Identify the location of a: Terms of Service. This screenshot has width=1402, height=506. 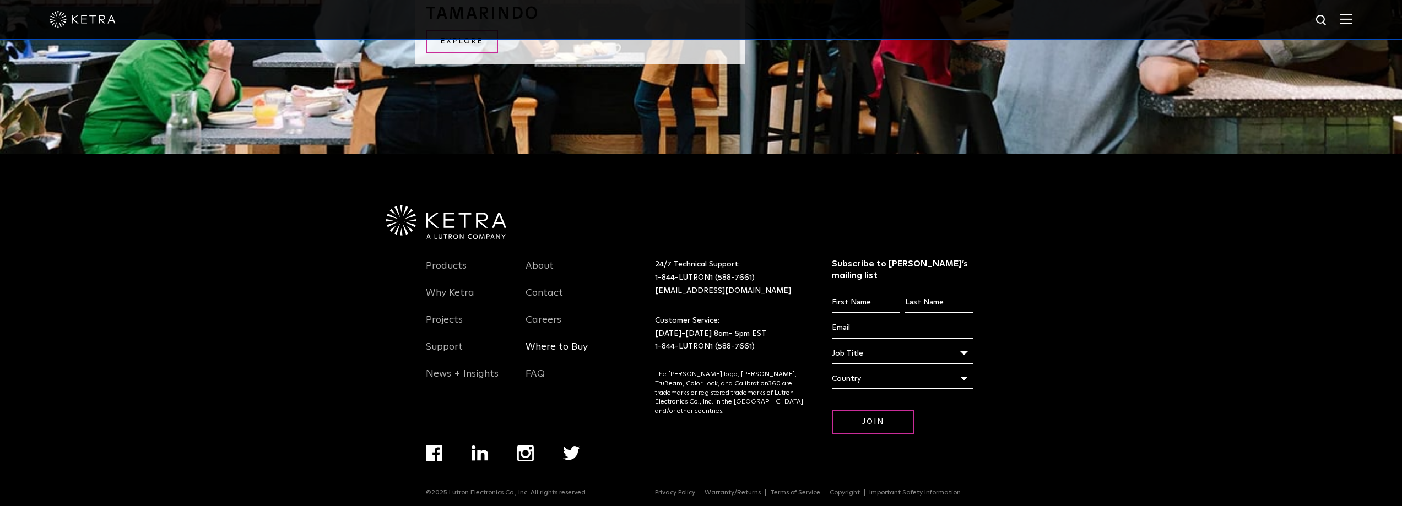
(795, 493).